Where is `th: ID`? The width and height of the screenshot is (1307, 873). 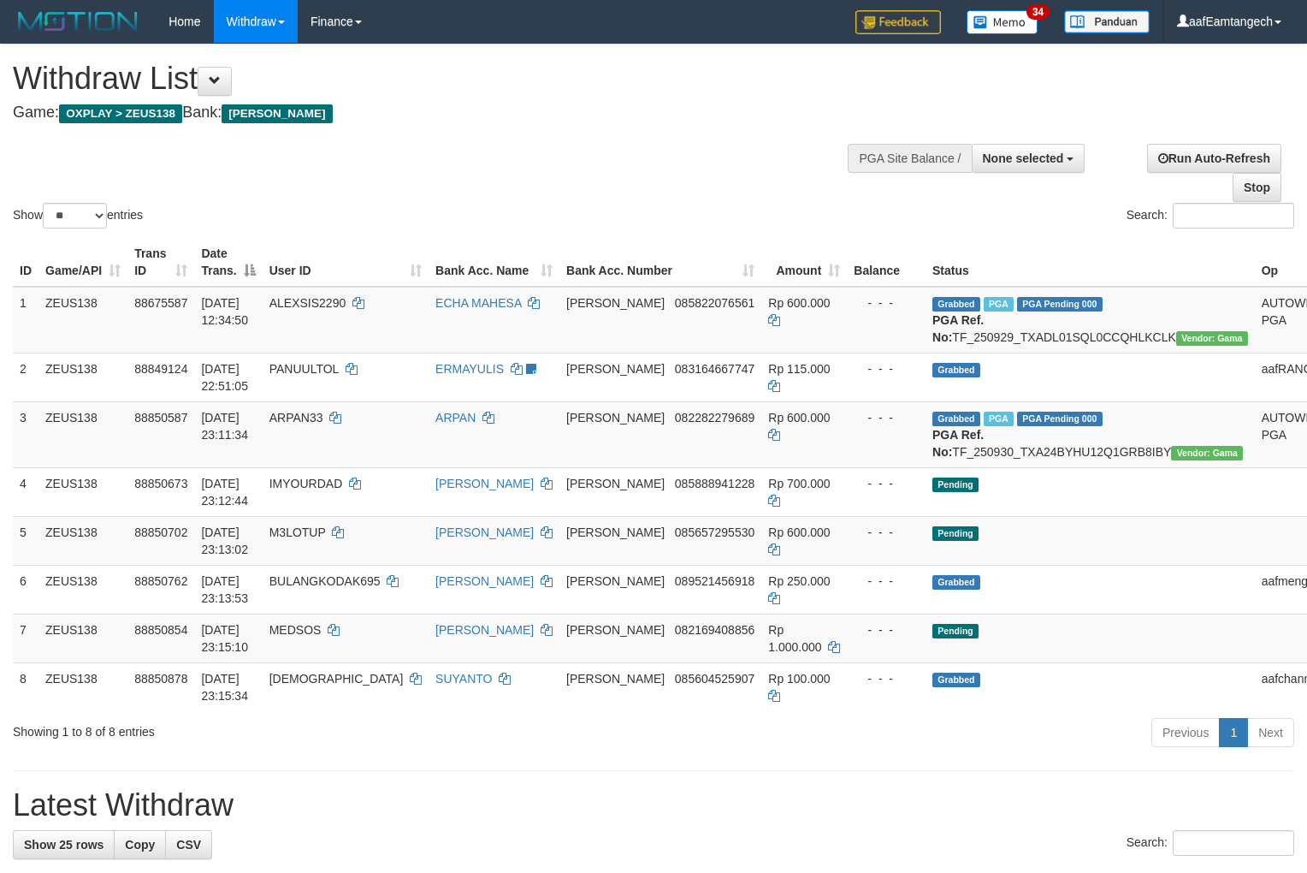 th: ID is located at coordinates (26, 262).